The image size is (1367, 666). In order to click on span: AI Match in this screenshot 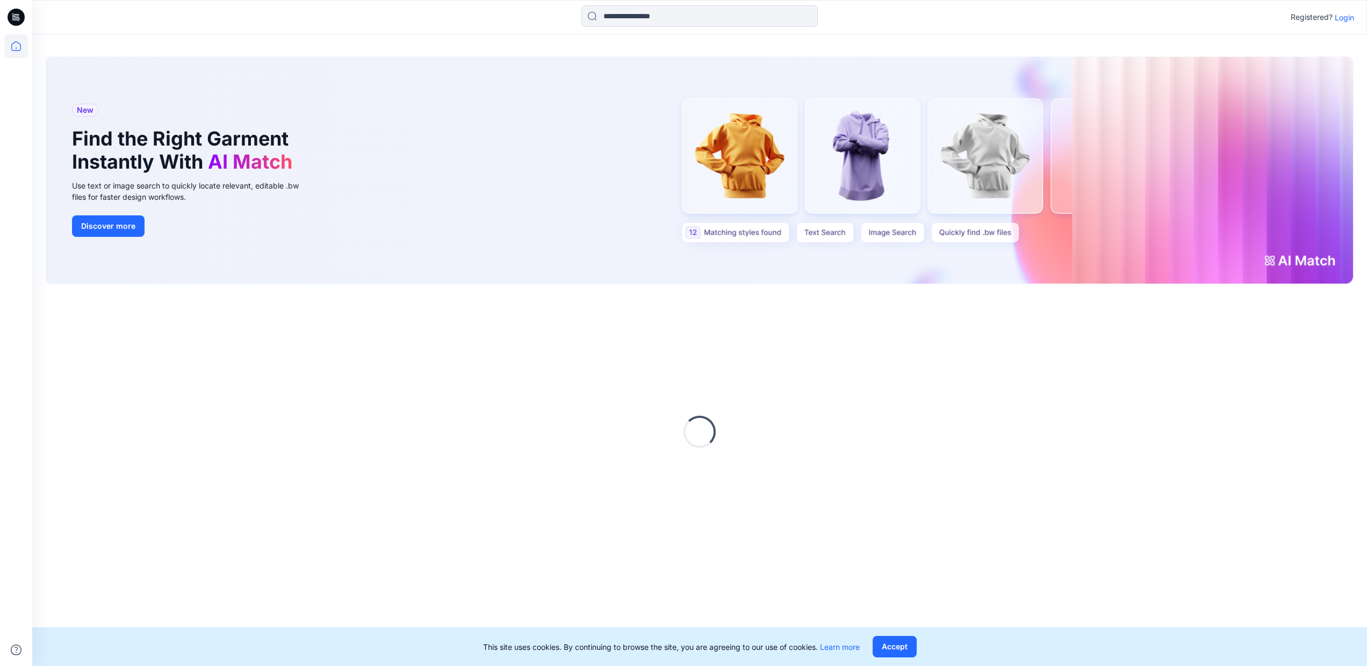, I will do `click(250, 162)`.